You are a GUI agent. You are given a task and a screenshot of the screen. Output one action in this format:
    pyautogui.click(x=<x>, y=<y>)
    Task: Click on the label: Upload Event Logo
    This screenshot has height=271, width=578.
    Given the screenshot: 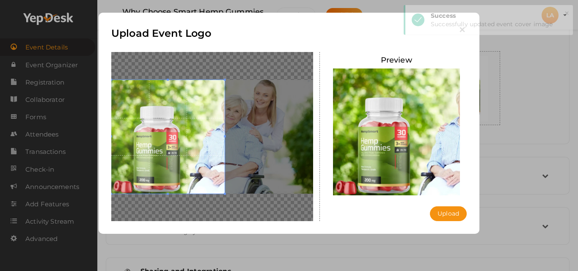 What is the action you would take?
    pyautogui.click(x=161, y=33)
    